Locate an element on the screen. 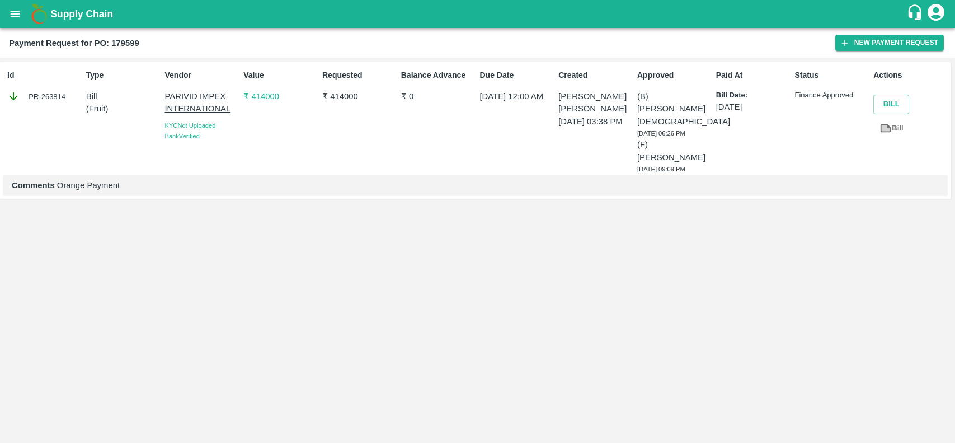 The width and height of the screenshot is (955, 443). p: Actions is located at coordinates (911, 75).